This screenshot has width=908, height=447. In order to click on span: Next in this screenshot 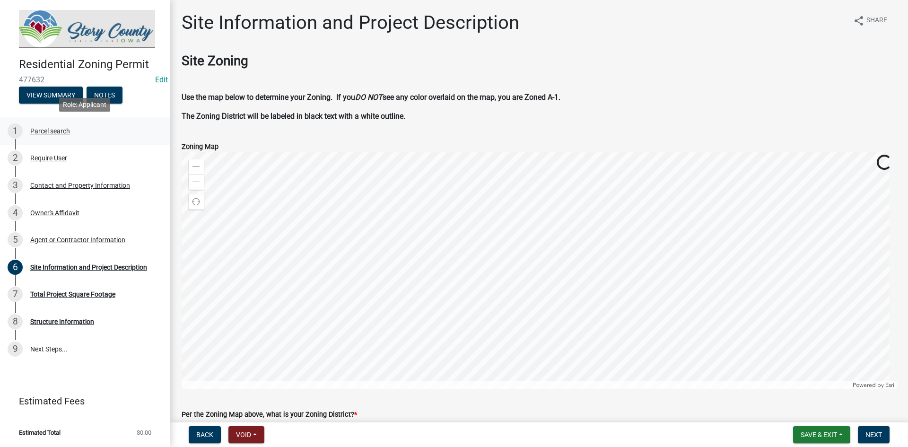, I will do `click(873, 434)`.